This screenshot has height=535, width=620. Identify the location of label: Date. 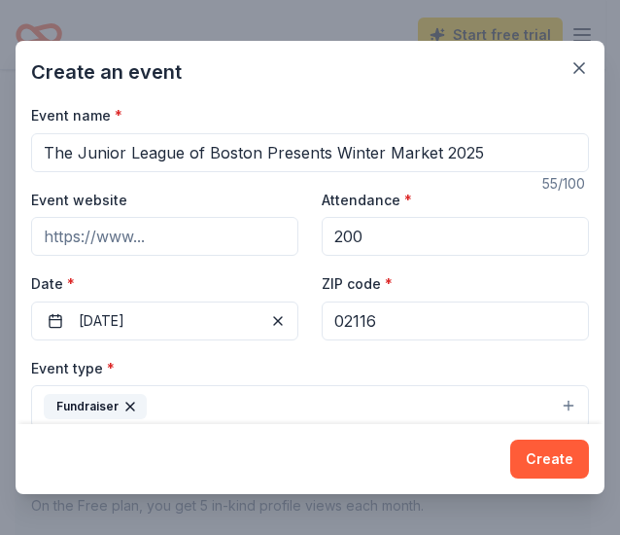
(164, 284).